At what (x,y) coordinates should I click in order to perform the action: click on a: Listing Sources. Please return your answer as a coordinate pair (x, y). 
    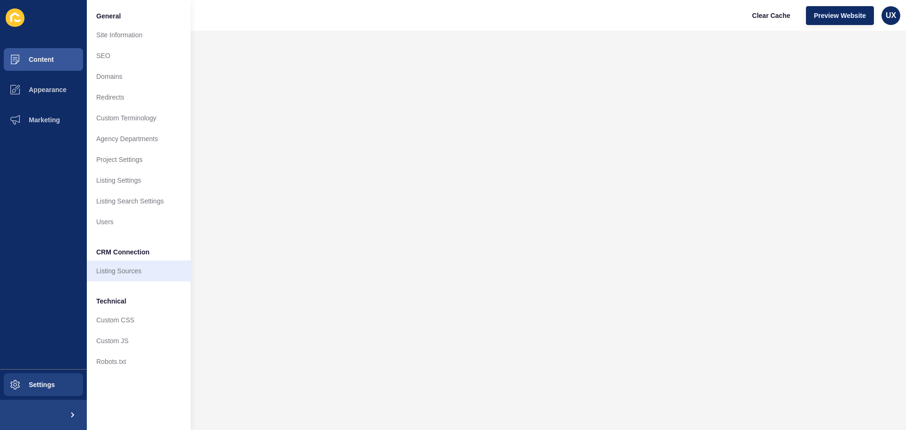
    Looking at the image, I should click on (139, 271).